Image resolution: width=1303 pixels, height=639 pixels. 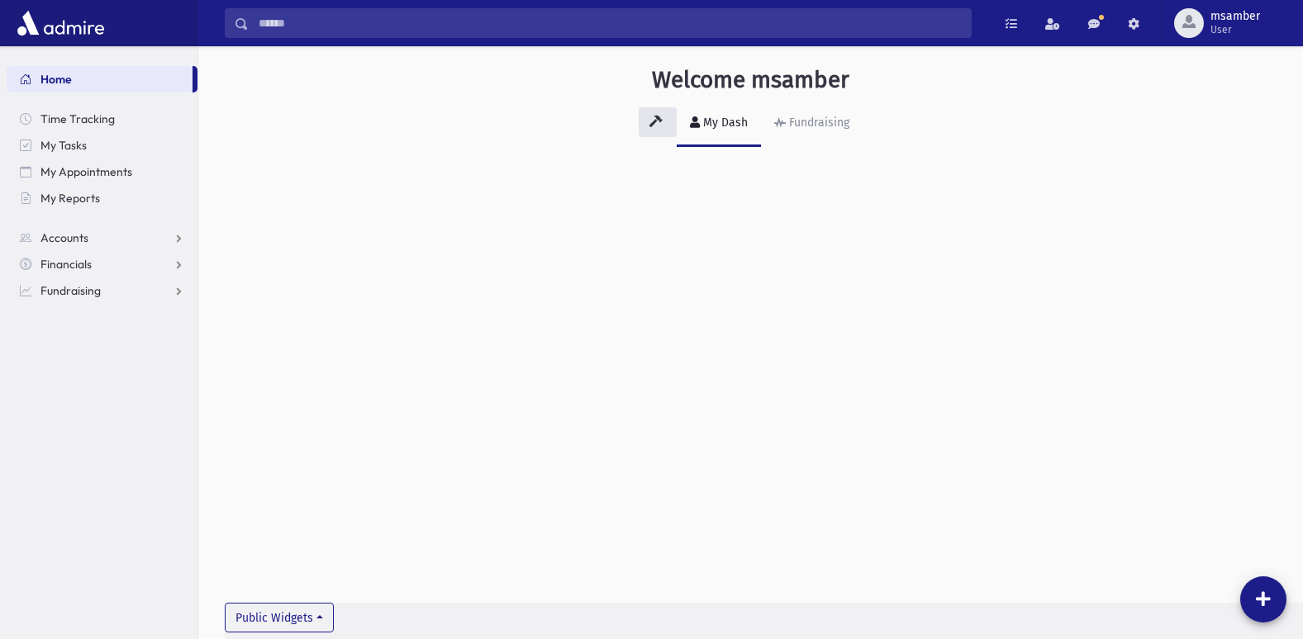 What do you see at coordinates (56, 79) in the screenshot?
I see `span: Home` at bounding box center [56, 79].